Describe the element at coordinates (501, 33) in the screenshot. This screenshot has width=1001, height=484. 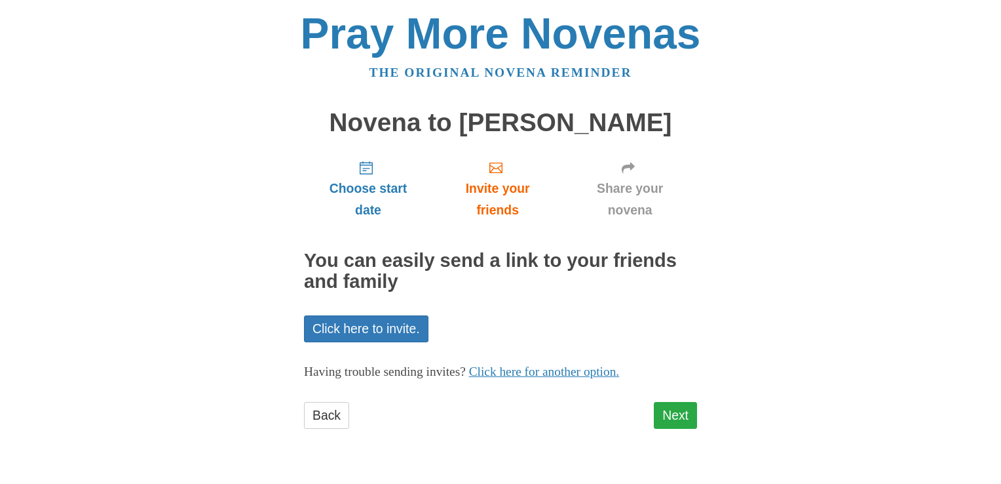
I see `a: Pray More Novenas` at that location.